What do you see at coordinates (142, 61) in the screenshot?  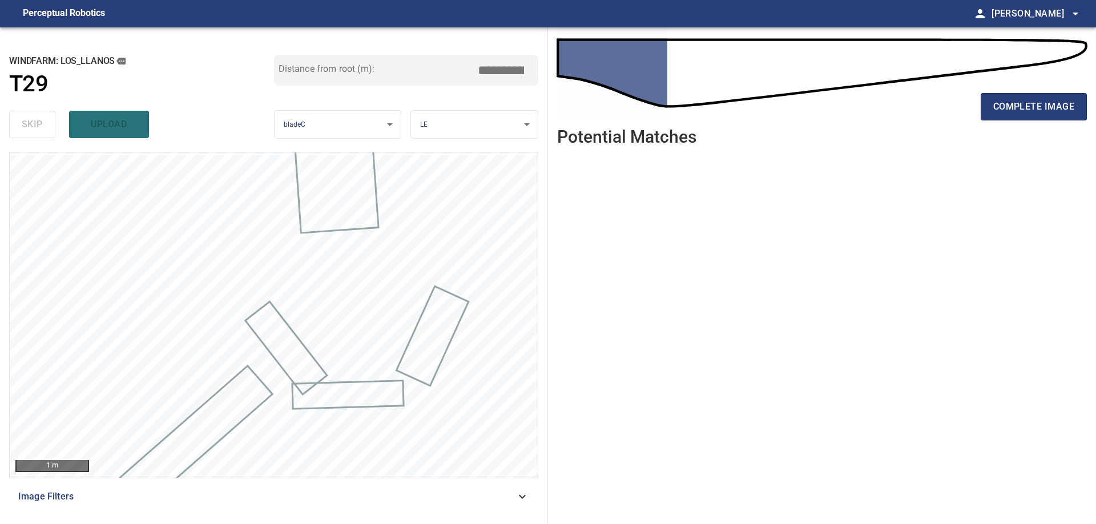 I see `h2: windfarm: Los_Llanos` at bounding box center [142, 61].